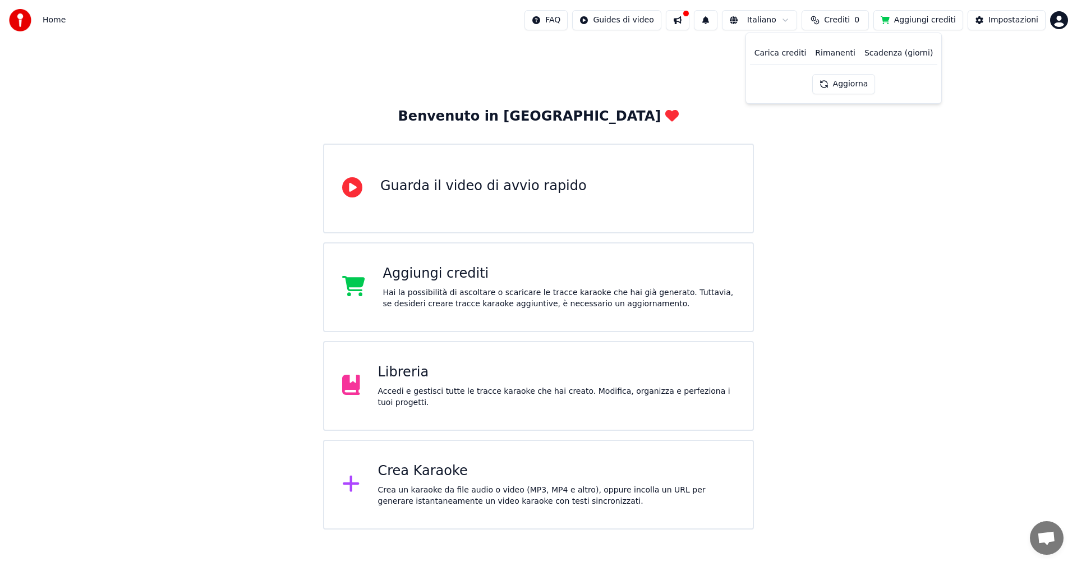  I want to click on span: 0, so click(857, 20).